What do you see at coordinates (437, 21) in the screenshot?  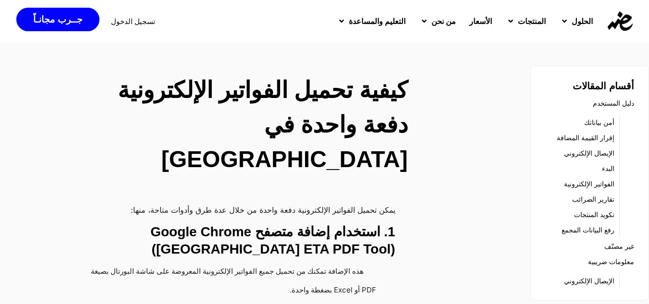 I see `a: من نحن` at bounding box center [437, 21].